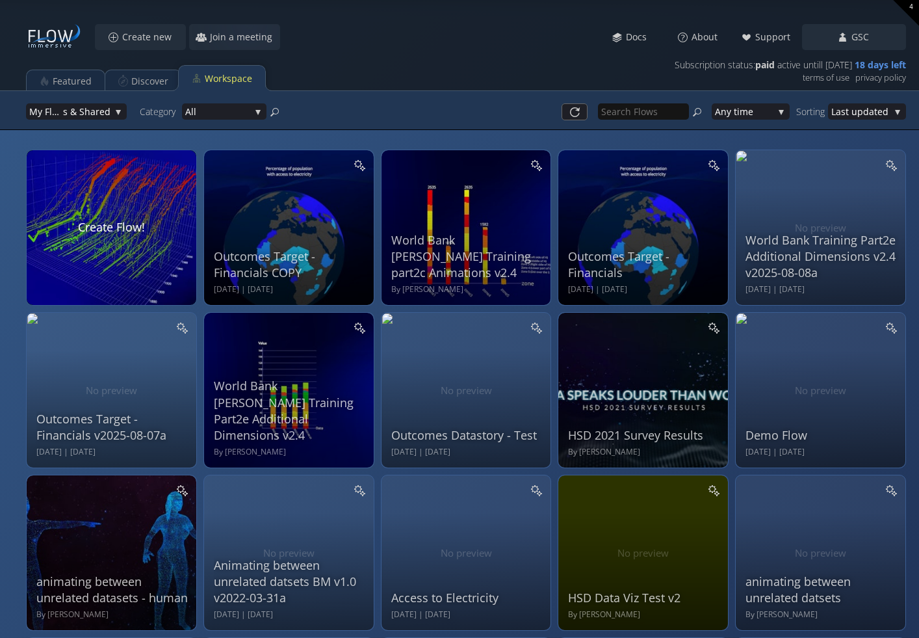 Image resolution: width=919 pixels, height=638 pixels. What do you see at coordinates (865, 111) in the screenshot?
I see `span: st updated` at bounding box center [865, 111].